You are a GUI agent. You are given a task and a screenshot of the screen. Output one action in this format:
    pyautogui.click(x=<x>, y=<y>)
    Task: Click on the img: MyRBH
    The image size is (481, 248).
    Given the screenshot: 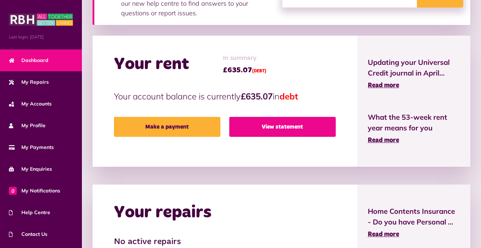 What is the action you would take?
    pyautogui.click(x=41, y=20)
    